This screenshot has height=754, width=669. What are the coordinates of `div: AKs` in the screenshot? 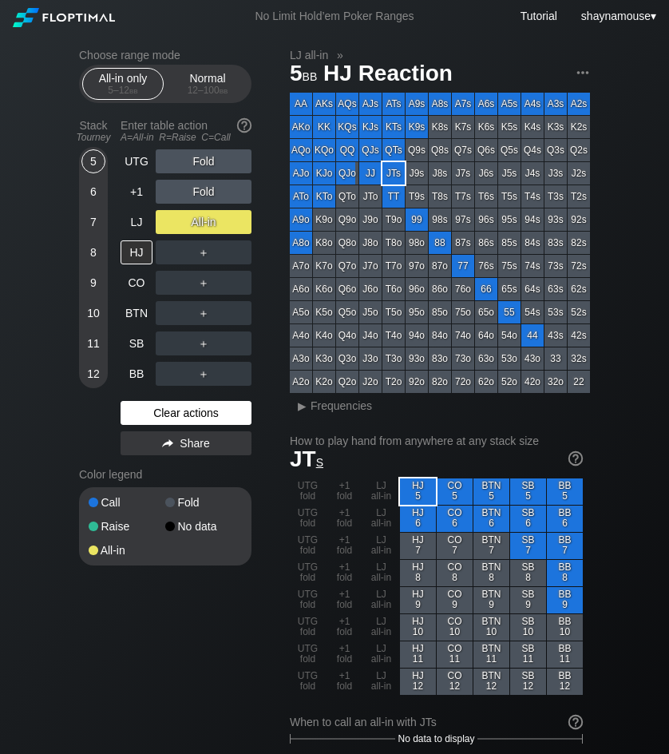 It's located at (324, 104).